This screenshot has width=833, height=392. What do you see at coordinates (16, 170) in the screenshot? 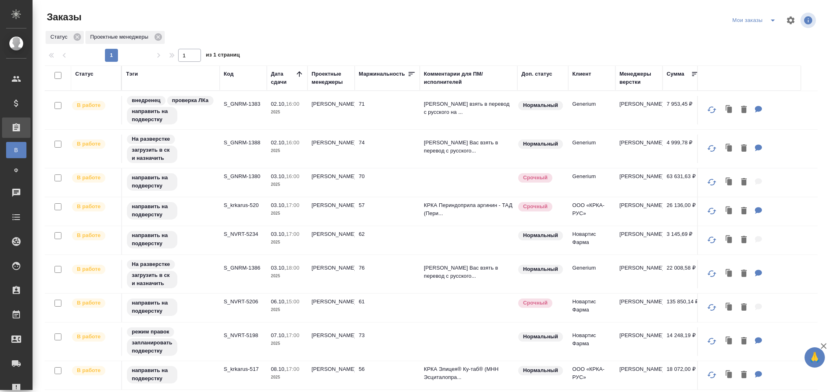
I see `span: Ф` at bounding box center [16, 170].